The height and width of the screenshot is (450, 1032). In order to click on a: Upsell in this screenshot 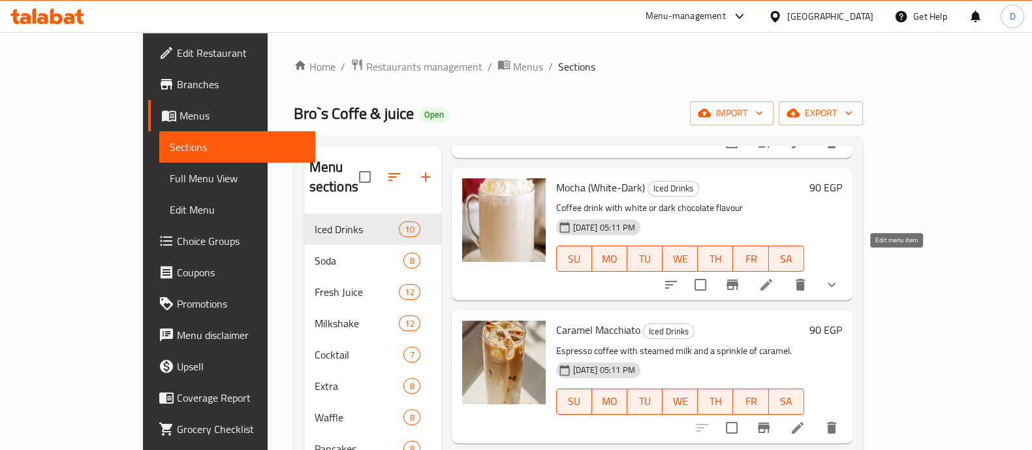, I will do `click(232, 366)`.